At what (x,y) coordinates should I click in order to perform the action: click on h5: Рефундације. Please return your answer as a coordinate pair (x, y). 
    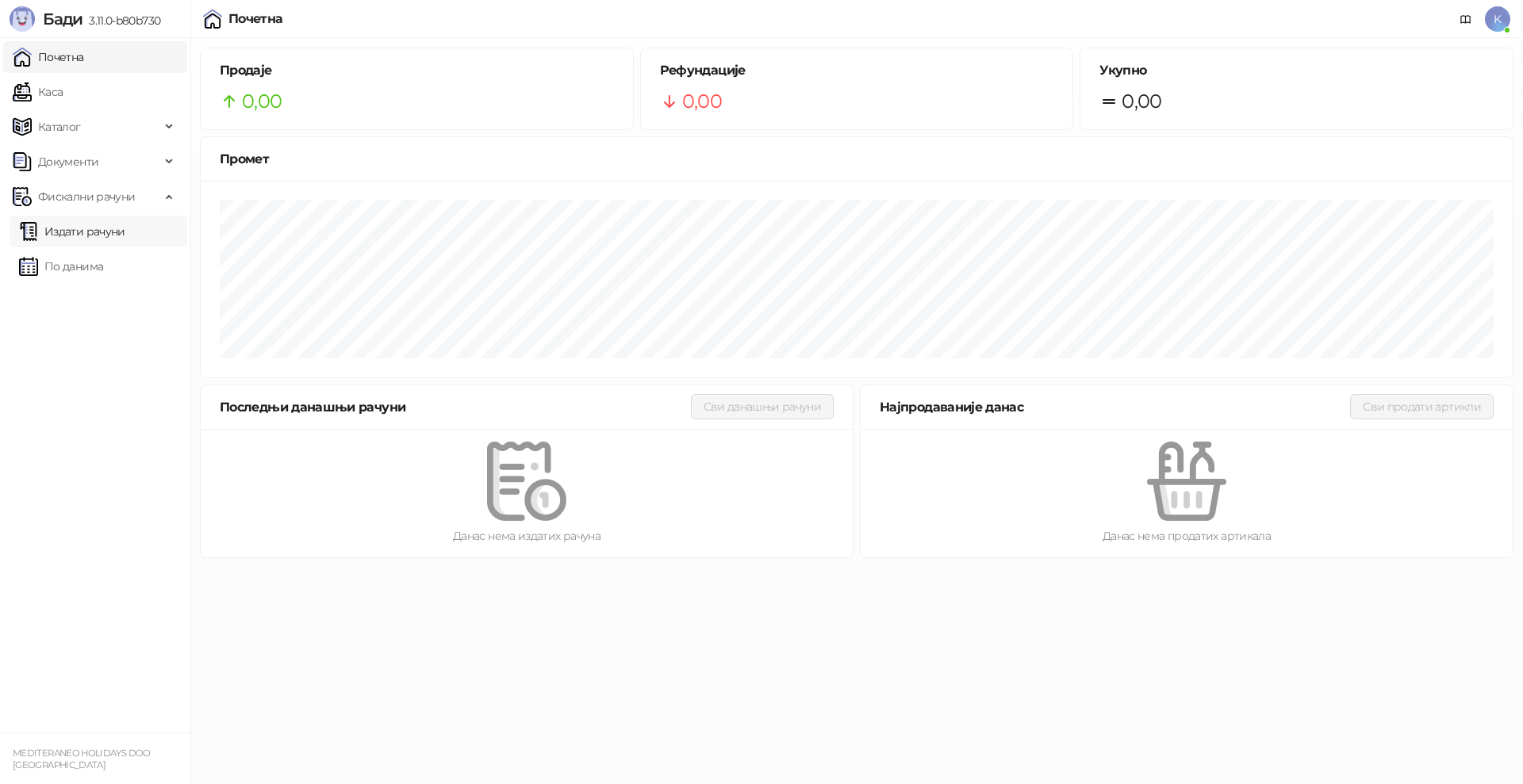
    Looking at the image, I should click on (856, 71).